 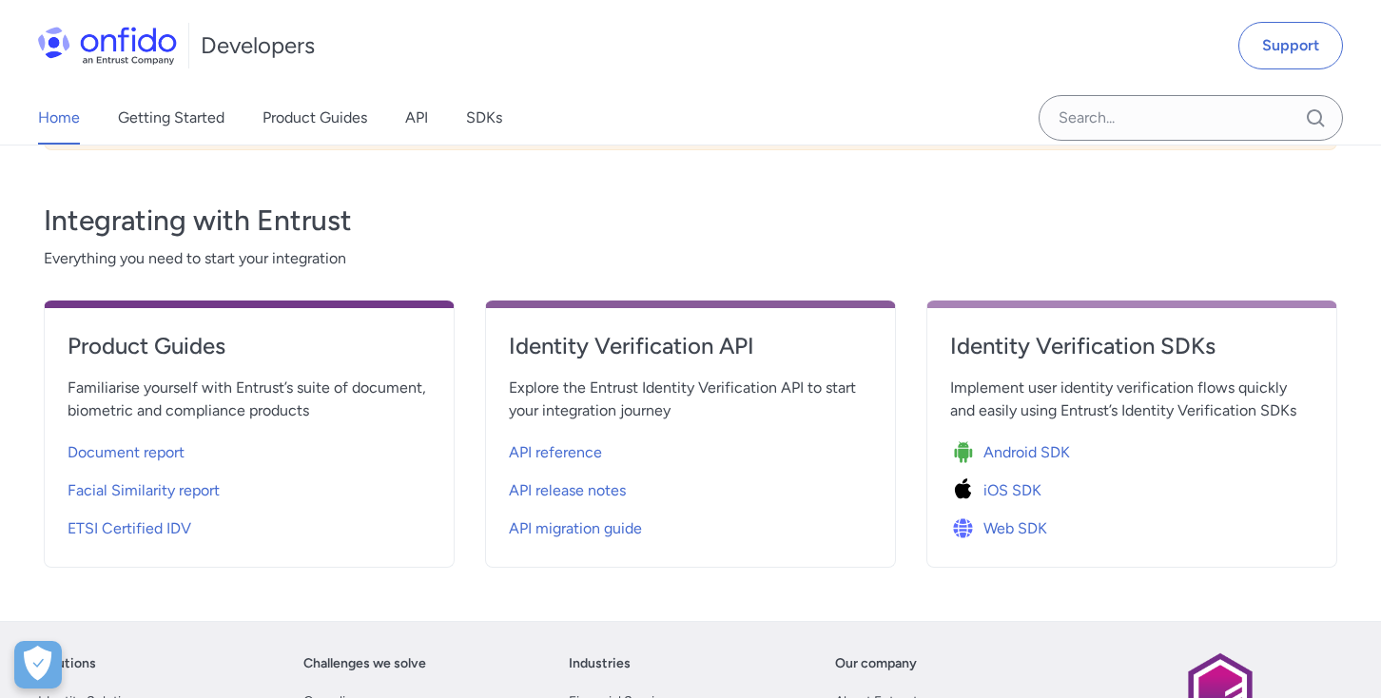 What do you see at coordinates (1026, 453) in the screenshot?
I see `span: Android SDK` at bounding box center [1026, 453].